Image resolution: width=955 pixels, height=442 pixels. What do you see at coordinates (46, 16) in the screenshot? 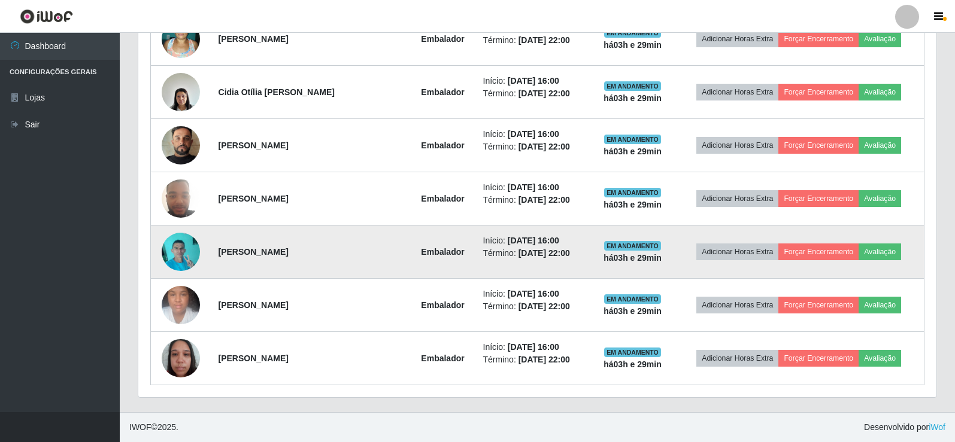
I see `img: CoreUI Logo` at bounding box center [46, 16].